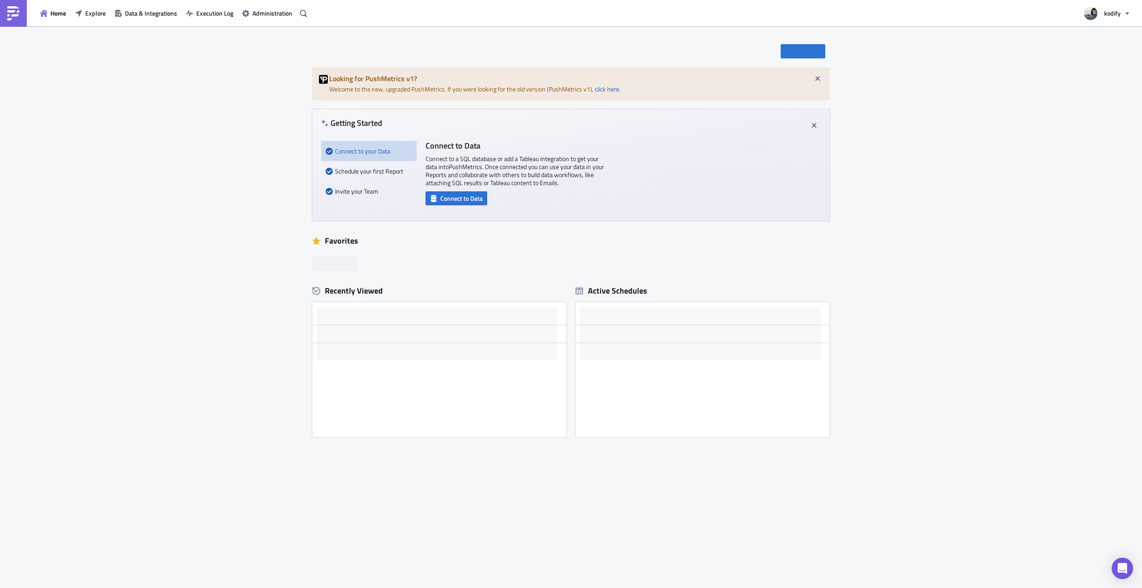 Image resolution: width=1142 pixels, height=588 pixels. Describe the element at coordinates (515, 145) in the screenshot. I see `h4: Connect to Data` at that location.